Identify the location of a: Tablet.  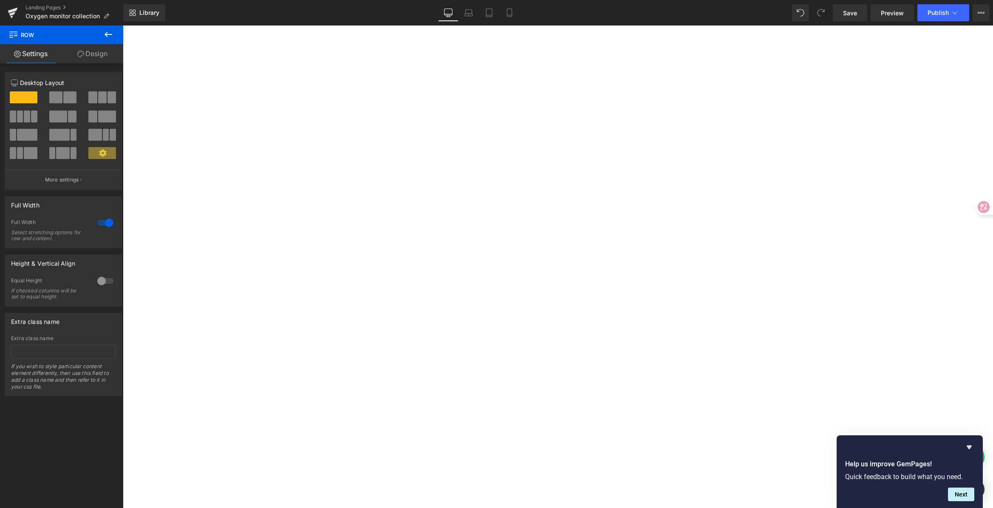
(489, 13).